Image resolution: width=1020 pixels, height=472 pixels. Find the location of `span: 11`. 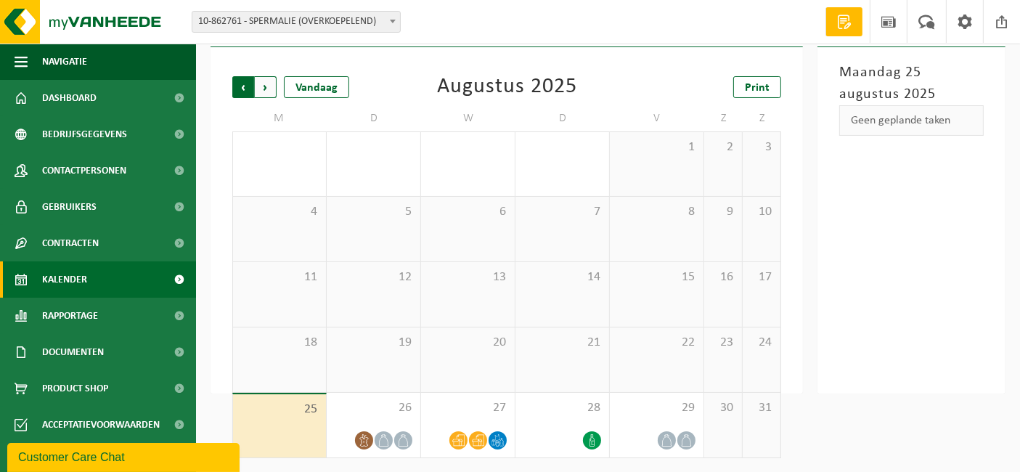

span: 11 is located at coordinates (280, 277).